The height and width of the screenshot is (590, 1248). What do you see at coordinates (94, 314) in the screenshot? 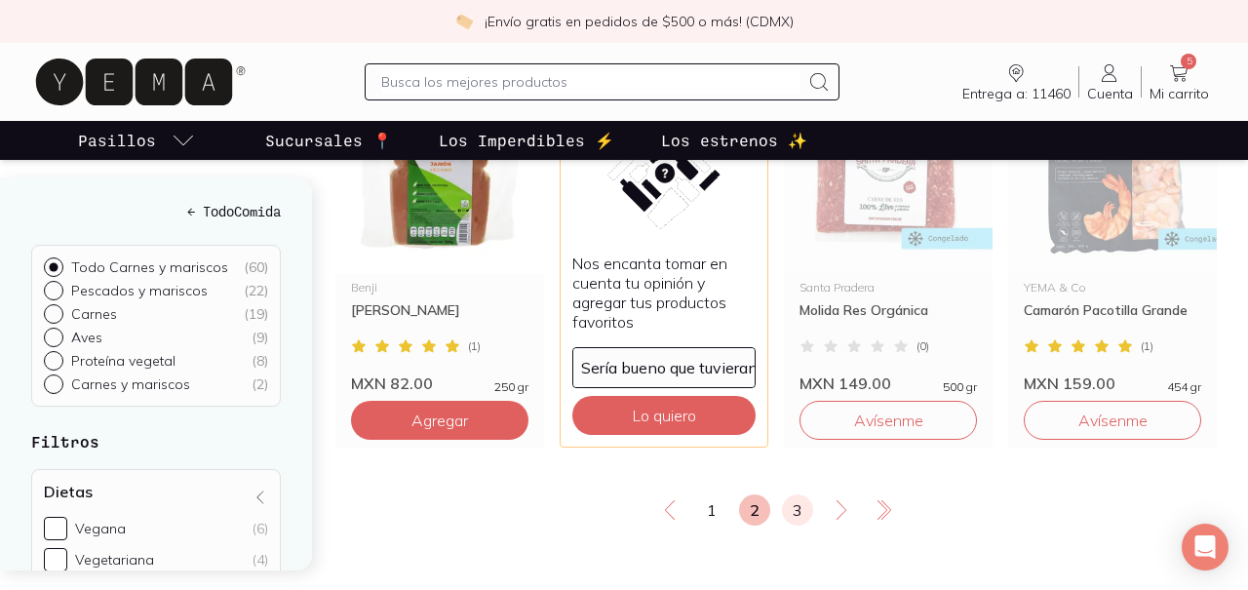
I see `p: Carnes` at bounding box center [94, 314].